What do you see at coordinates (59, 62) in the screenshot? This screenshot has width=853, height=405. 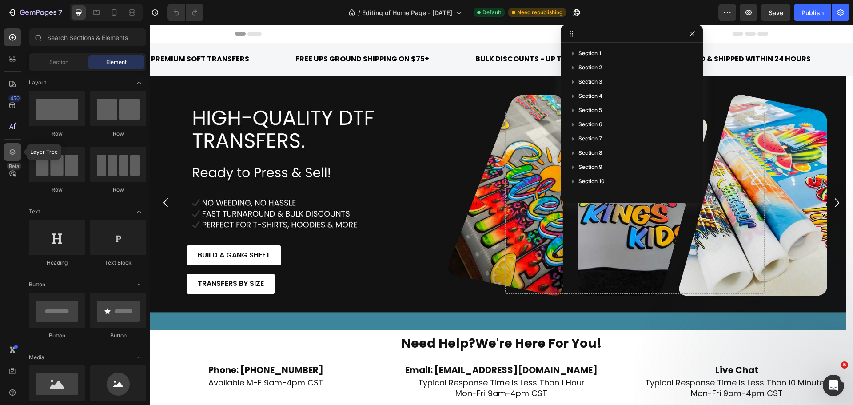 I see `span: Section` at bounding box center [59, 62].